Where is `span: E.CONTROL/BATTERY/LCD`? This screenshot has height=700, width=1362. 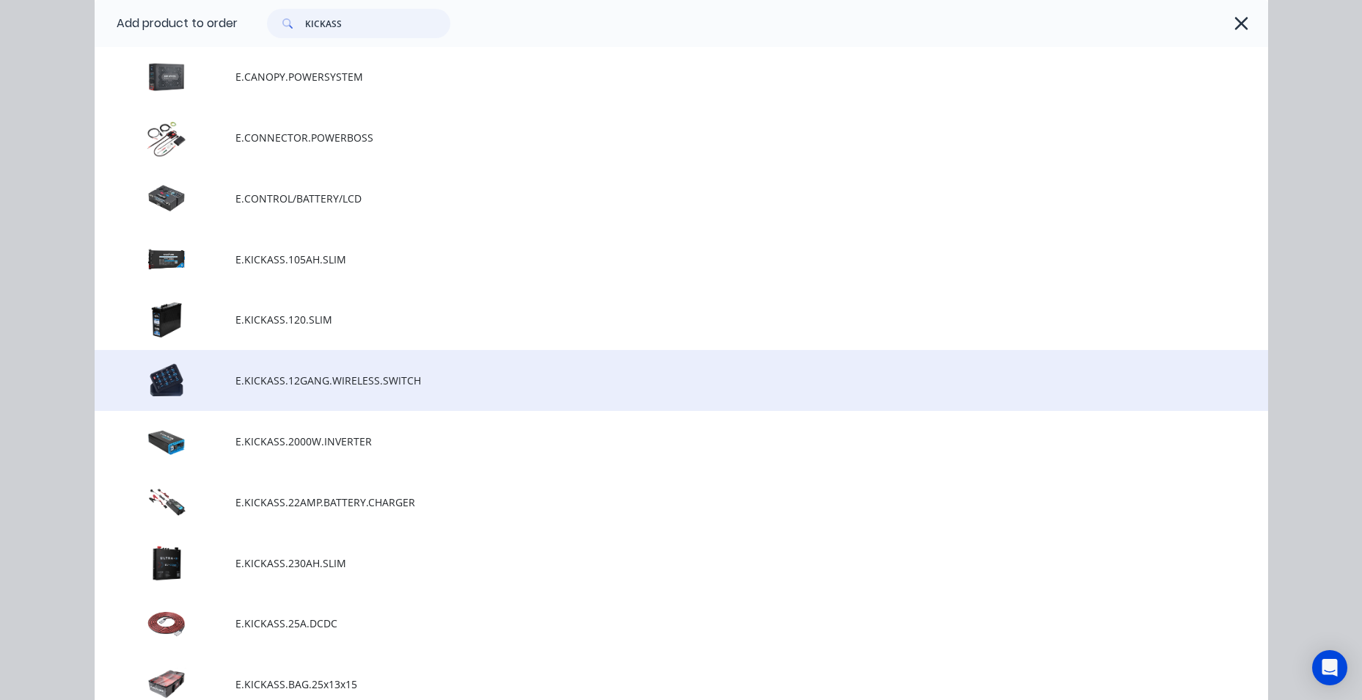
span: E.CONTROL/BATTERY/LCD is located at coordinates (648, 198).